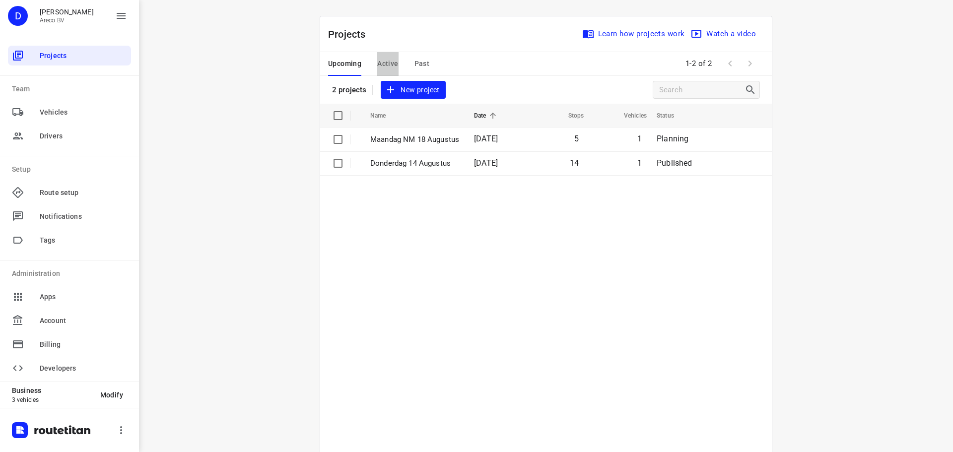  Describe the element at coordinates (72, 169) in the screenshot. I see `p: Setup` at that location.